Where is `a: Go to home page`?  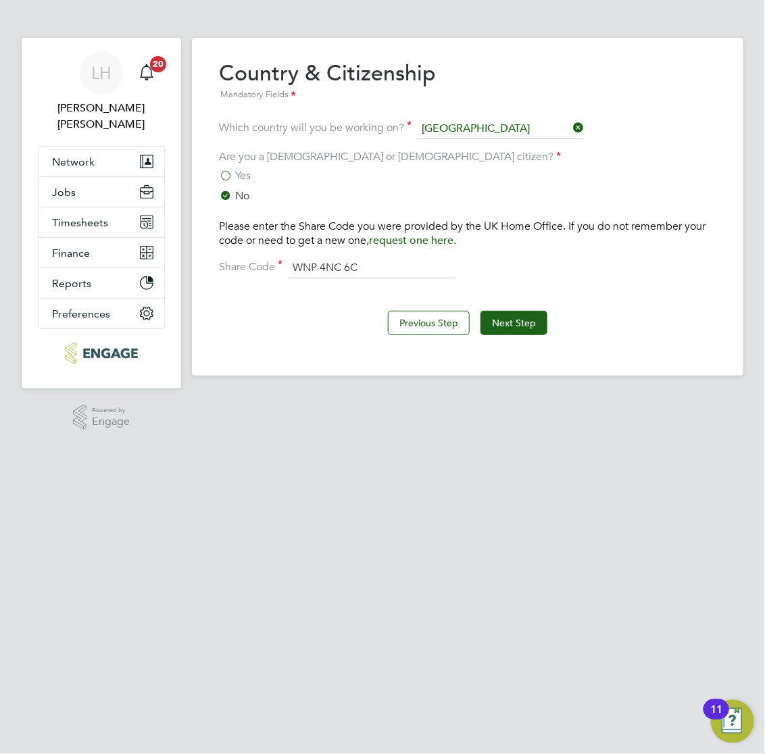
a: Go to home page is located at coordinates (101, 353).